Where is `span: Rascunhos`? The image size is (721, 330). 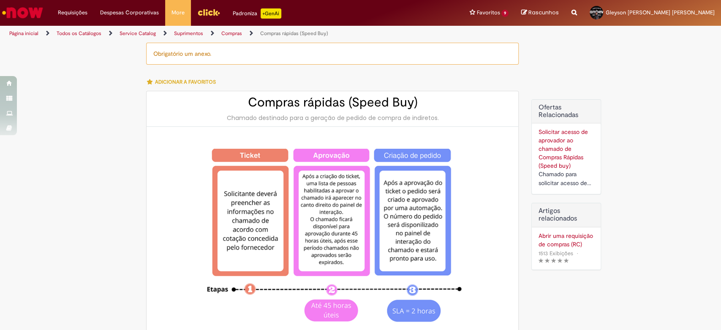
span: Rascunhos is located at coordinates (543, 12).